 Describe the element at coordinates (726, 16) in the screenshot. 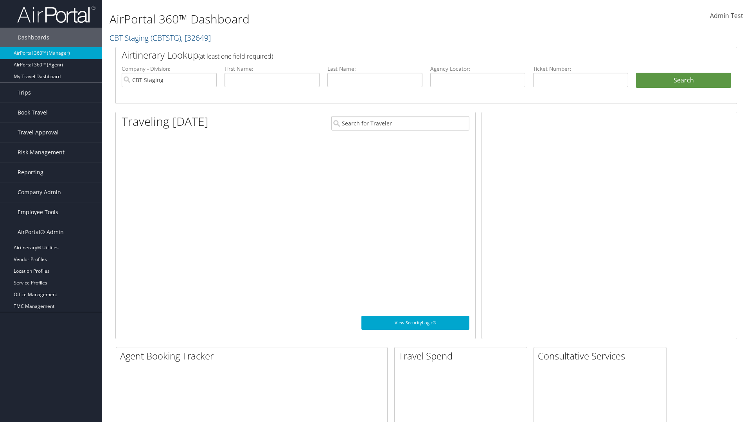

I see `span: Admin Test` at that location.